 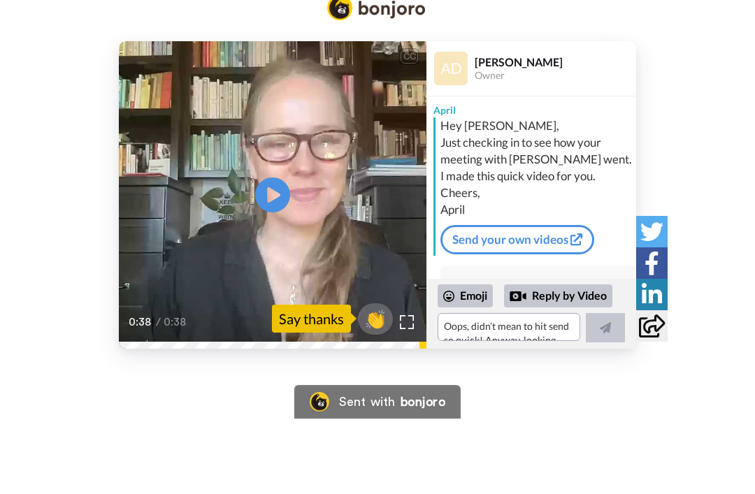 I want to click on a: Send your own videos, so click(x=517, y=240).